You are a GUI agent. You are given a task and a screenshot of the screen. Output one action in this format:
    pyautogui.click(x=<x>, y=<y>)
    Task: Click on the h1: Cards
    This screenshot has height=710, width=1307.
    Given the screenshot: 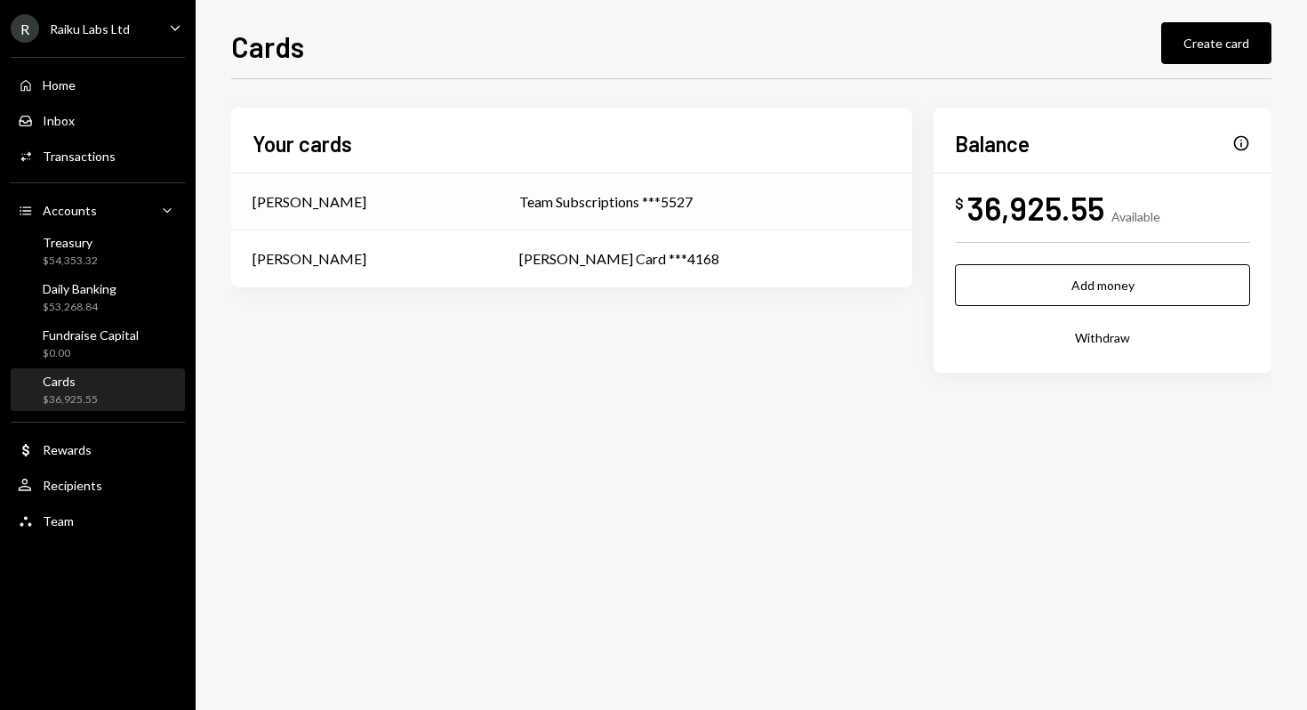 What is the action you would take?
    pyautogui.click(x=268, y=46)
    